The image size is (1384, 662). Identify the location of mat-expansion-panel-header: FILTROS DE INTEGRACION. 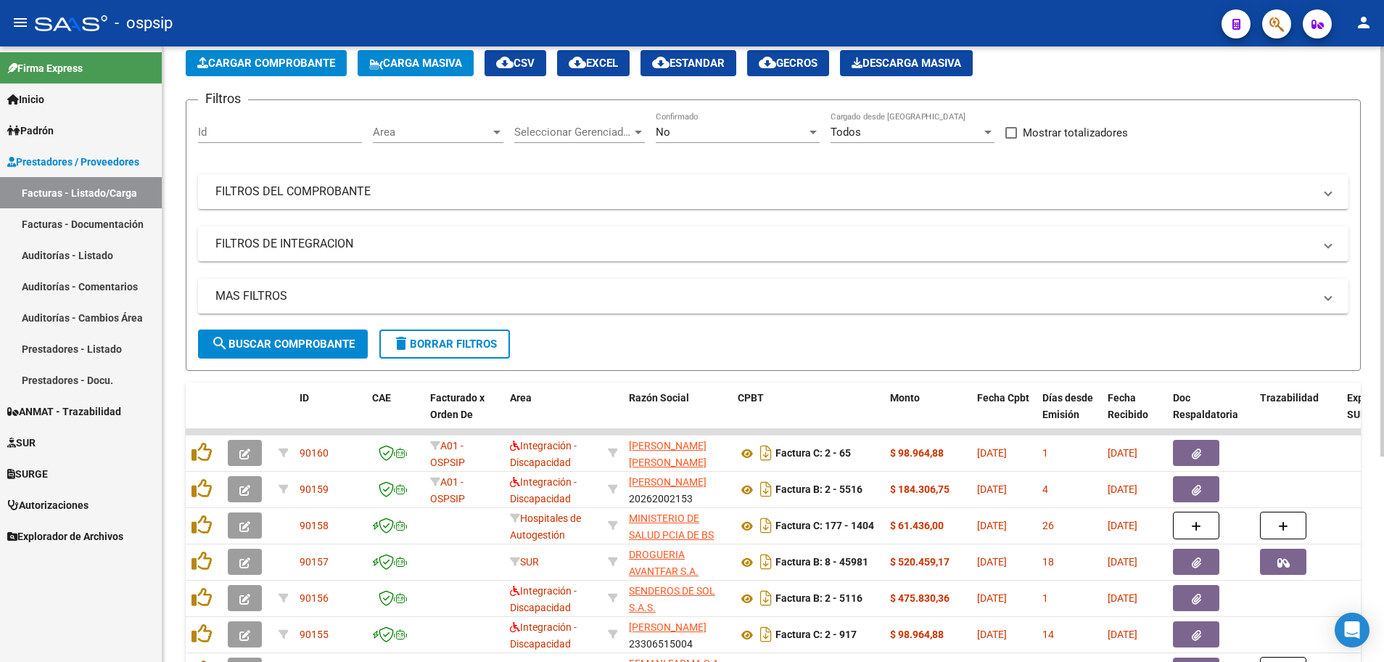
(773, 244).